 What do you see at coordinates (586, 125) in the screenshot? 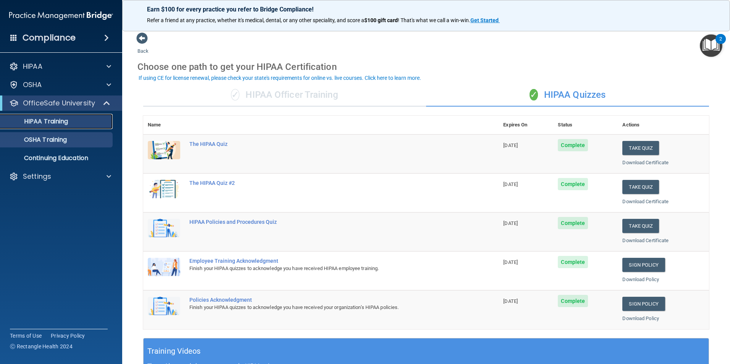
I see `th: Status` at bounding box center [586, 125].